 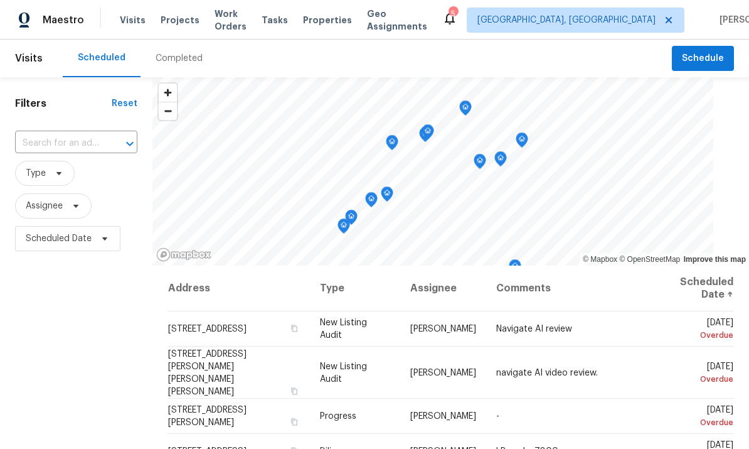 I want to click on span: navigate AI video review., so click(x=547, y=372).